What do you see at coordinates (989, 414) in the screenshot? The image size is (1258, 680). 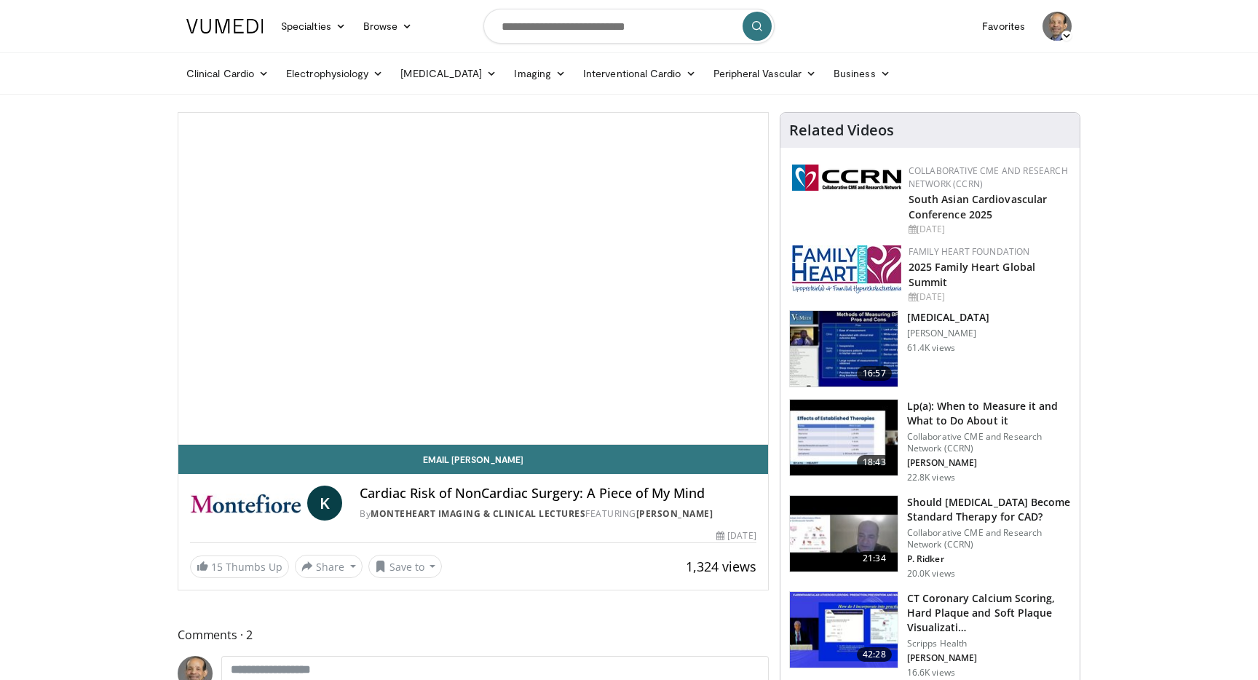 I see `h3: Lp(a): When to Measure it and What to Do About it` at bounding box center [989, 414].